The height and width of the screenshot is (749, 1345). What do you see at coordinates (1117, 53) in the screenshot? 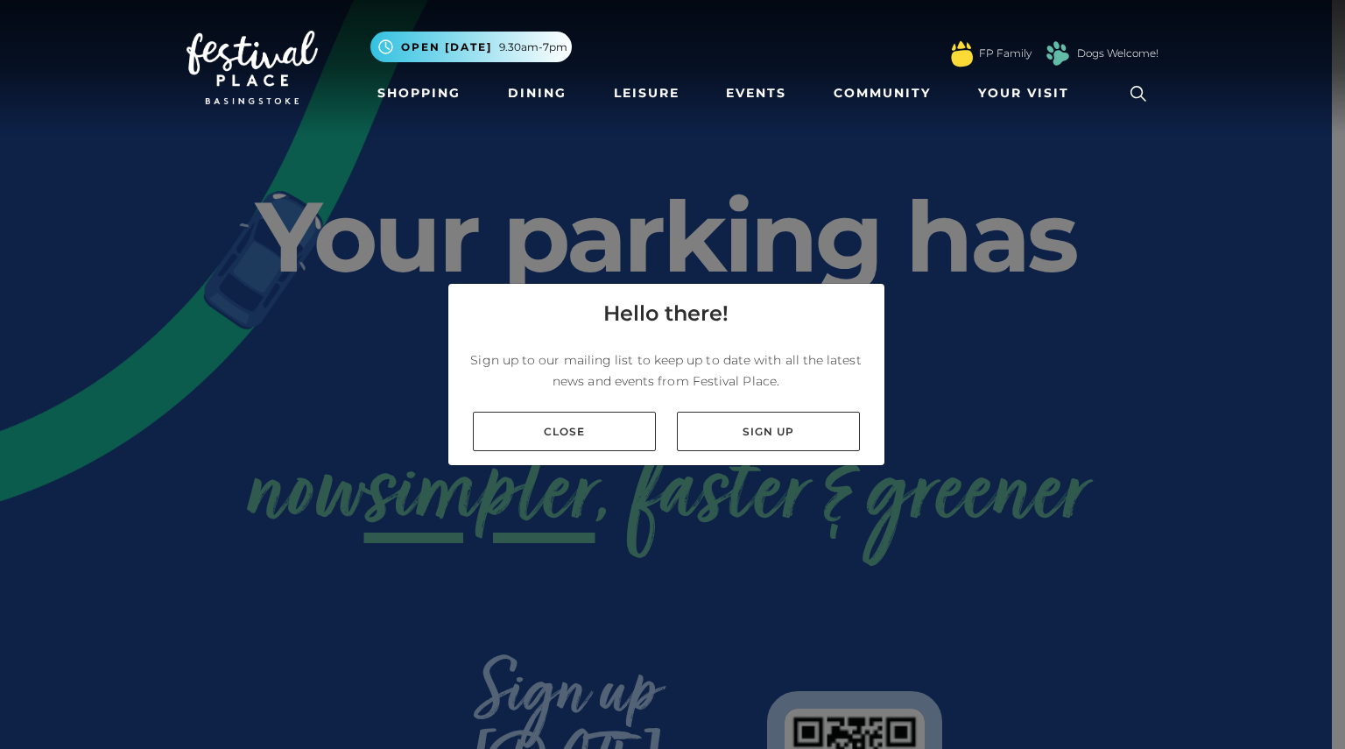
I see `a: Dogs Welcome!` at bounding box center [1117, 53].